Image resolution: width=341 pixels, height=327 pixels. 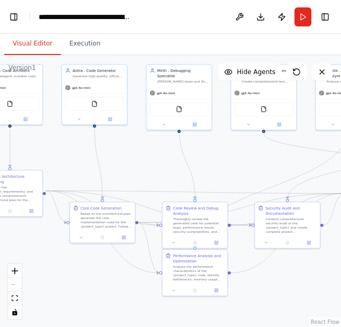 What do you see at coordinates (187, 163) in the screenshot?
I see `g: Edge from 4fcbd6c2-abc2-461b-adcf-66f5ad6e5c58 to aba4e73b-e40c-44db-bd52-b0504b7e2a3a` at bounding box center [187, 163].